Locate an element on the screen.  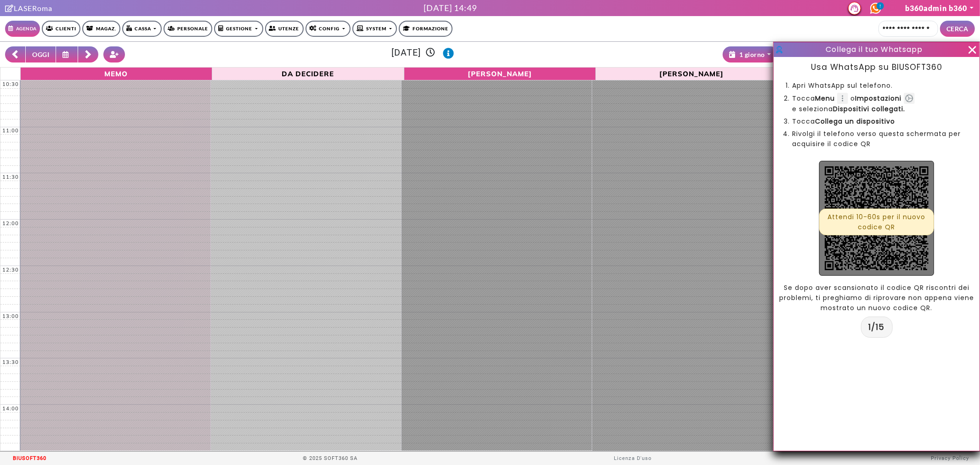
span: Da Decidere is located at coordinates (308, 73).